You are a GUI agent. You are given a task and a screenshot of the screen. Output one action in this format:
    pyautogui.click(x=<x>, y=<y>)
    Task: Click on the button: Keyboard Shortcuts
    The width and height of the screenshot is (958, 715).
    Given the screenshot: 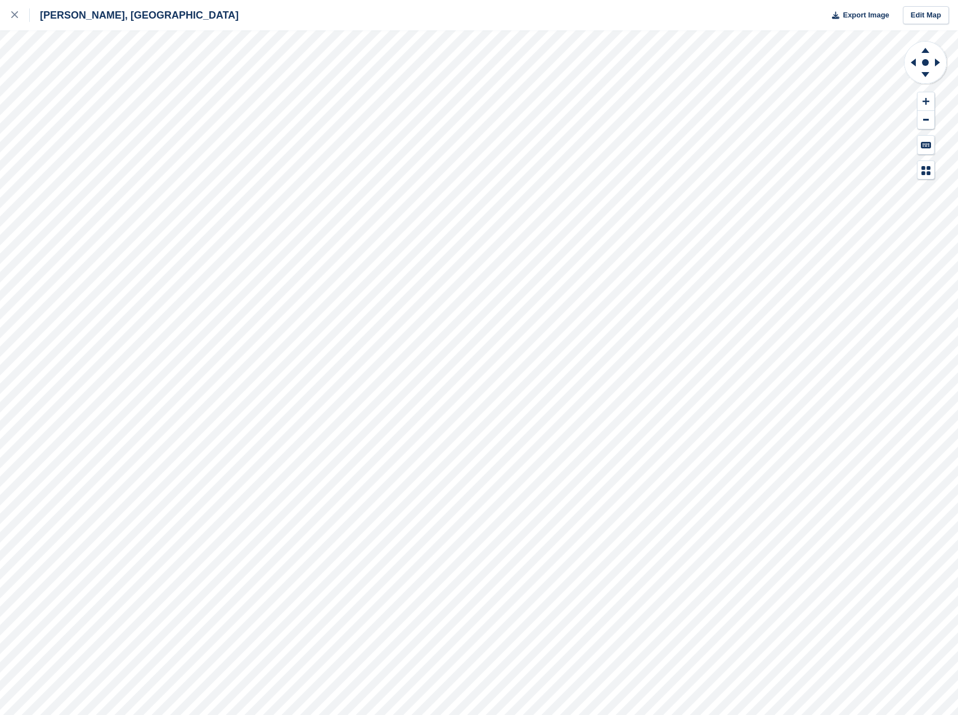 What is the action you would take?
    pyautogui.click(x=926, y=145)
    